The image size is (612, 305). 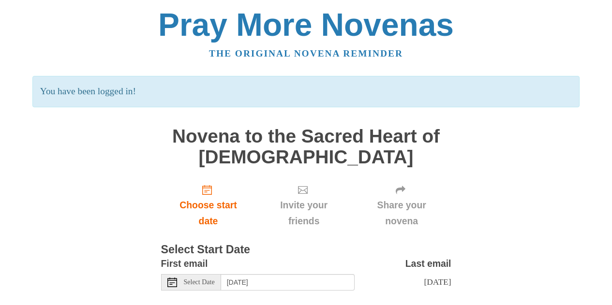 I want to click on a: Pray More Novenas, so click(x=306, y=25).